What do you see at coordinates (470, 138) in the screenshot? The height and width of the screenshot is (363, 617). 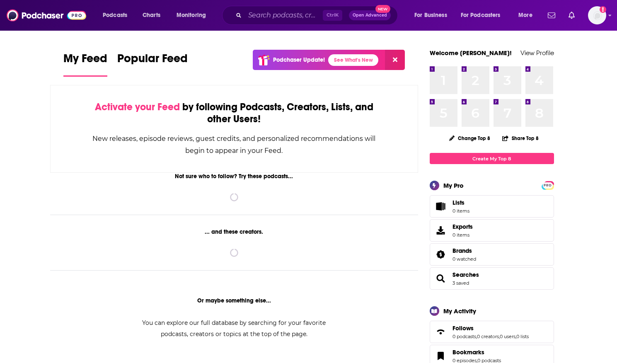 I see `button: Change Top 8` at bounding box center [470, 138].